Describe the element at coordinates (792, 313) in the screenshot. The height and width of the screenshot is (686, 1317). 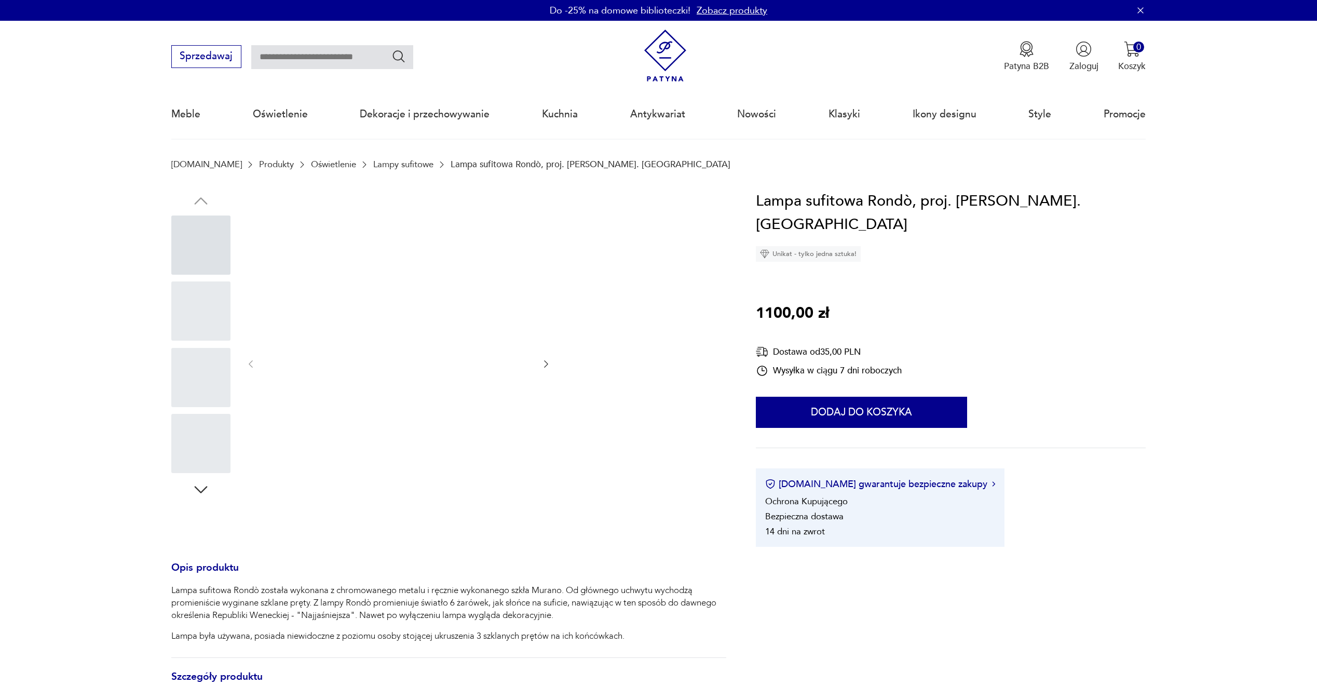
I see `p: 1100,00 zł` at that location.